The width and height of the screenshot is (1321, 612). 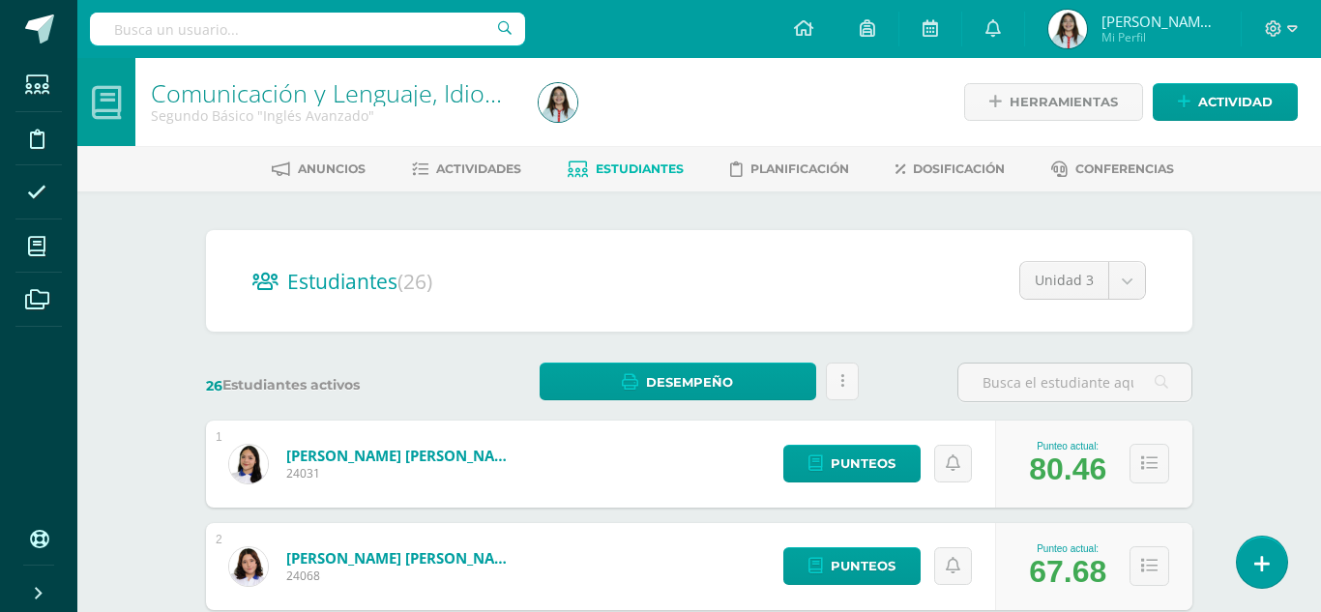 What do you see at coordinates (1235, 102) in the screenshot?
I see `span: Actividad` at bounding box center [1235, 102].